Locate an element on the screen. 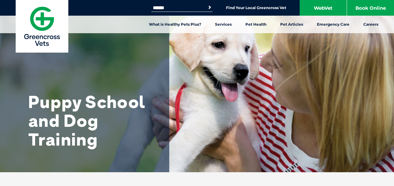  a: Pet Articles is located at coordinates (291, 24).